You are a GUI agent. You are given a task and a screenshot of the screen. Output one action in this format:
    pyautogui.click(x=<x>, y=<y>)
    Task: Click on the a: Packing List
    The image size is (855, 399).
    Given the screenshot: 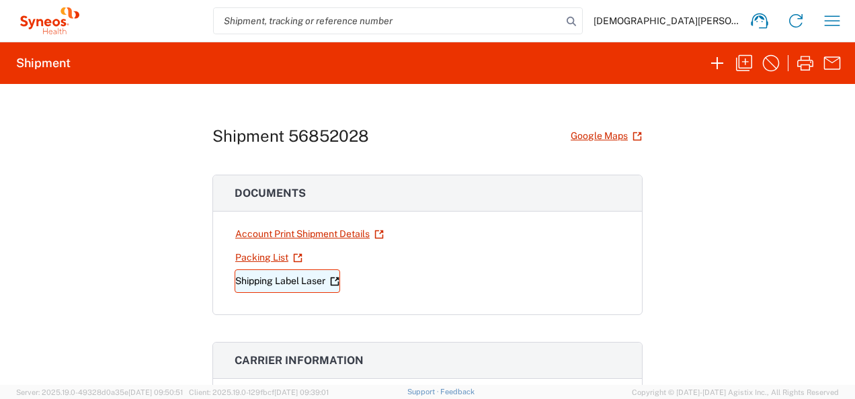 What is the action you would take?
    pyautogui.click(x=269, y=258)
    